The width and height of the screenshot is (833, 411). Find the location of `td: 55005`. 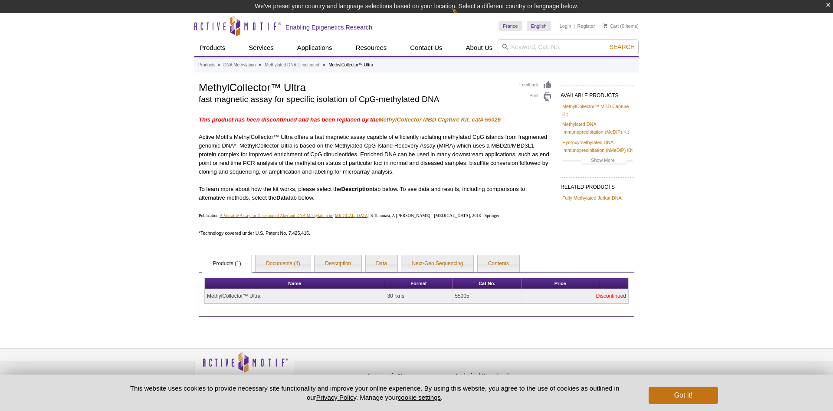

td: 55005 is located at coordinates (487, 296).